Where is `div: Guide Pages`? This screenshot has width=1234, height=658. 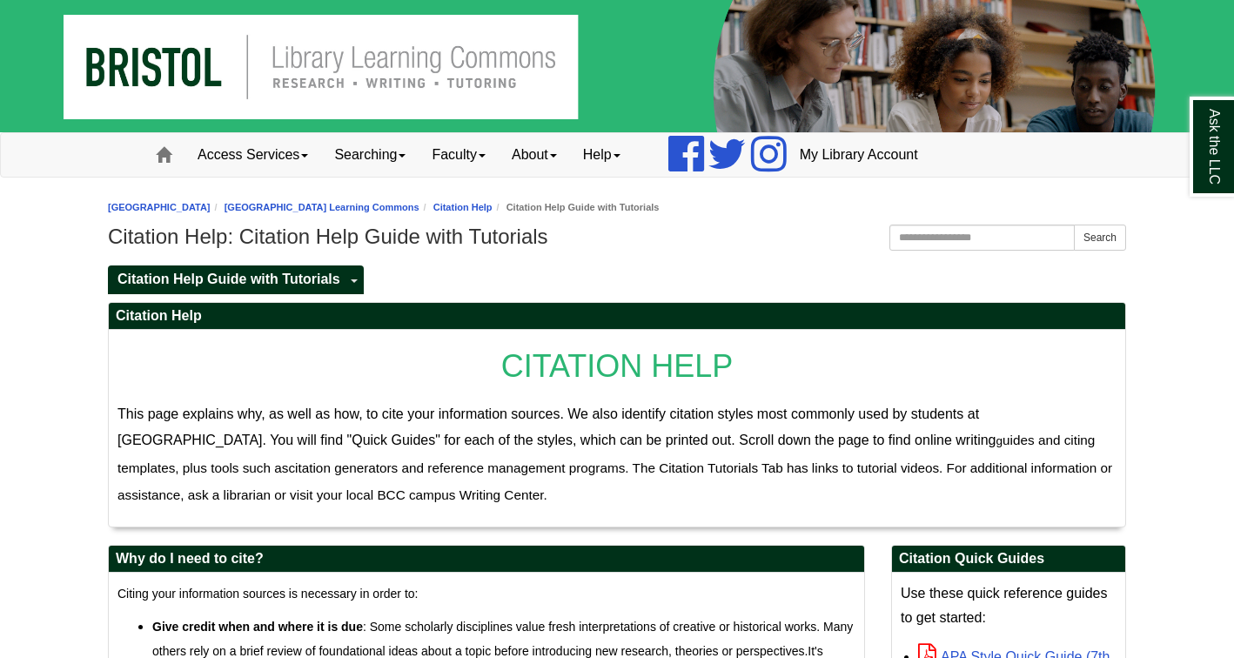 div: Guide Pages is located at coordinates (617, 279).